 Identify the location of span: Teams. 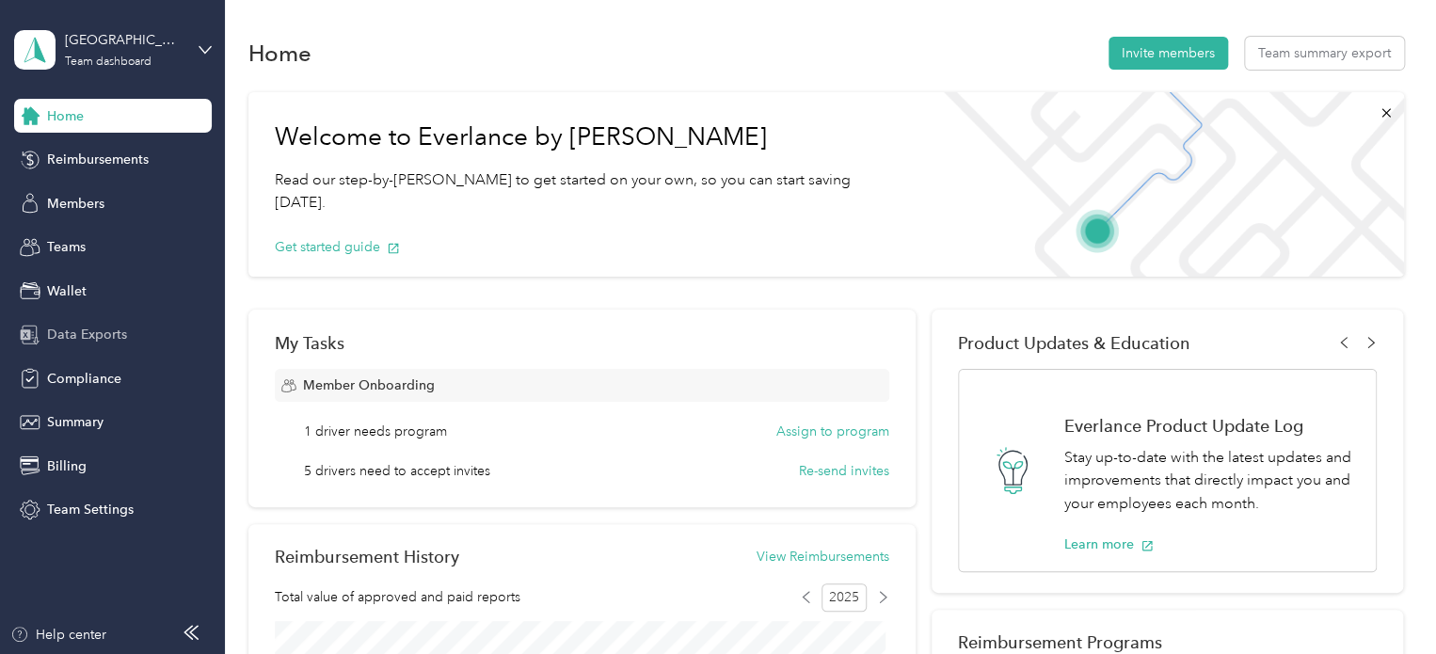
(66, 247).